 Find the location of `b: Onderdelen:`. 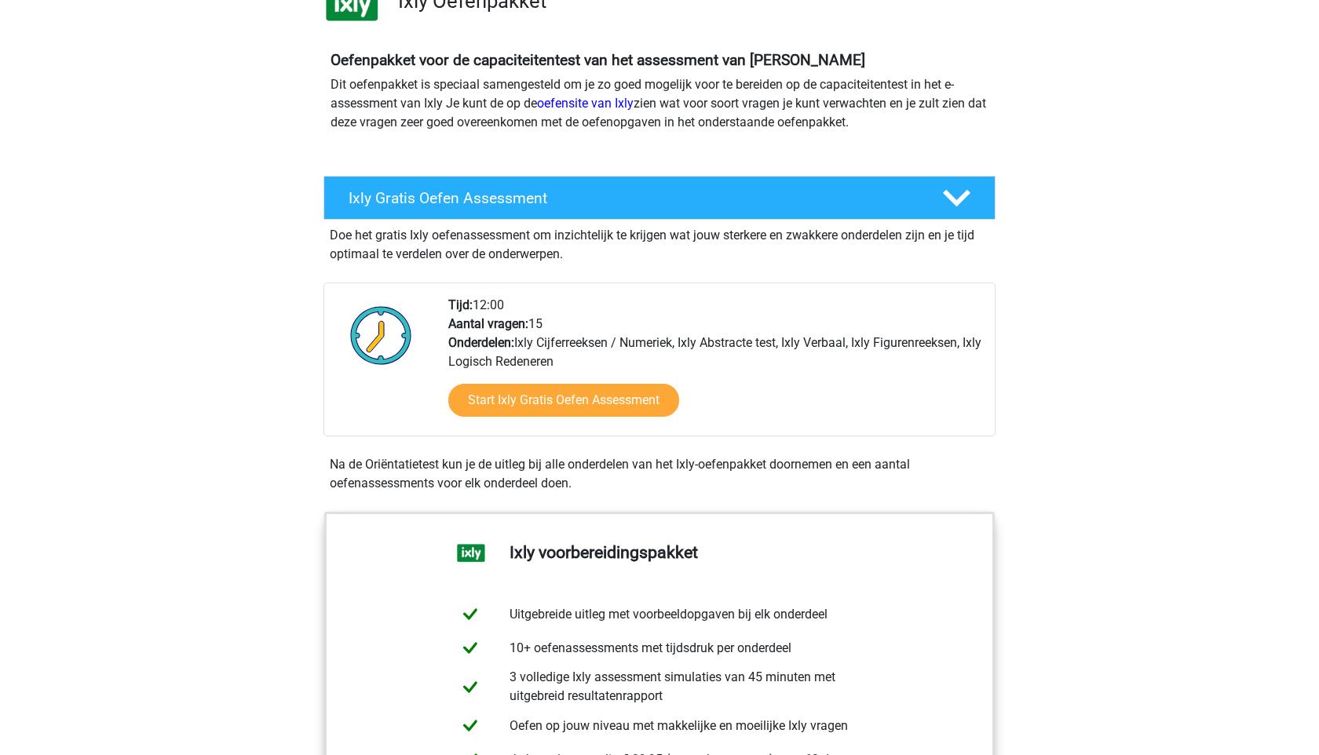

b: Onderdelen: is located at coordinates (481, 342).